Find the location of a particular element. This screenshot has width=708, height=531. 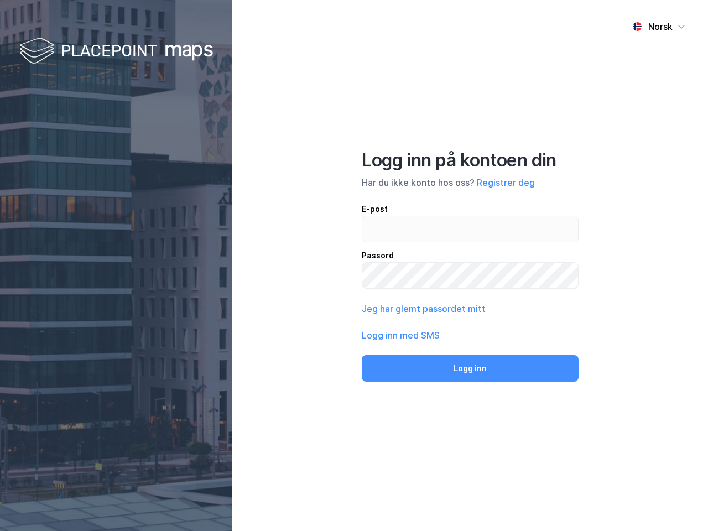

div: Chat Widget is located at coordinates (681, 505).